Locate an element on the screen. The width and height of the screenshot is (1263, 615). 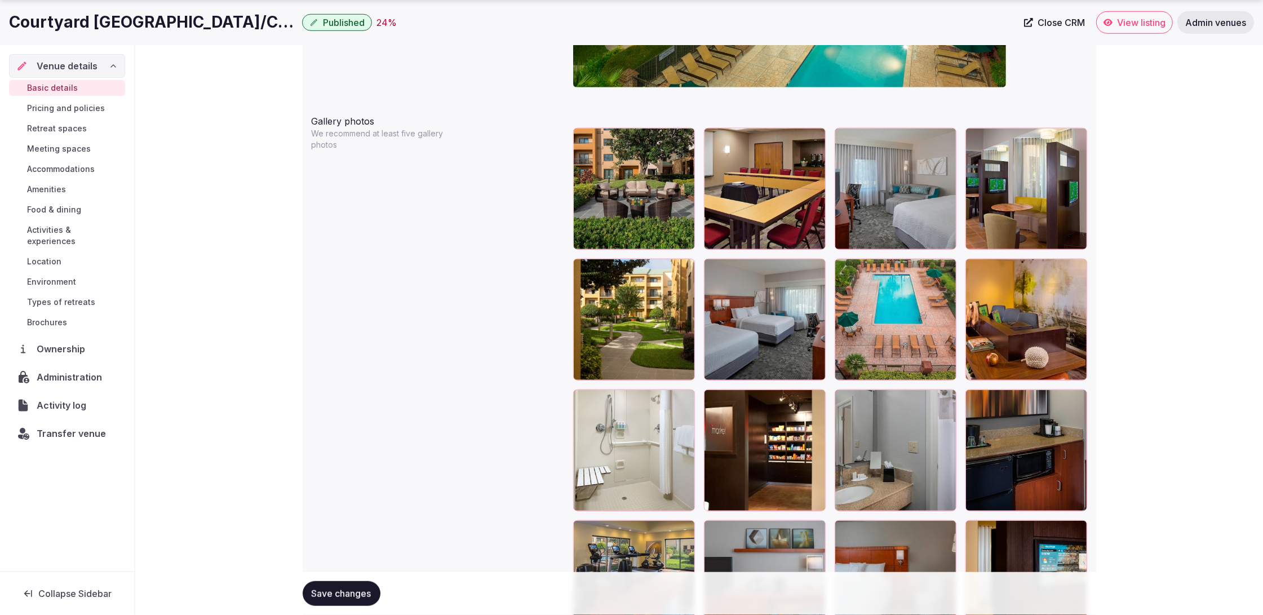
a: Administration is located at coordinates (67, 377).